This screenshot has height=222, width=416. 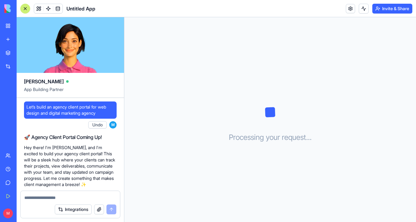 I want to click on span: Let’s build an agency client portal for web design and digital marketing agency, so click(x=70, y=110).